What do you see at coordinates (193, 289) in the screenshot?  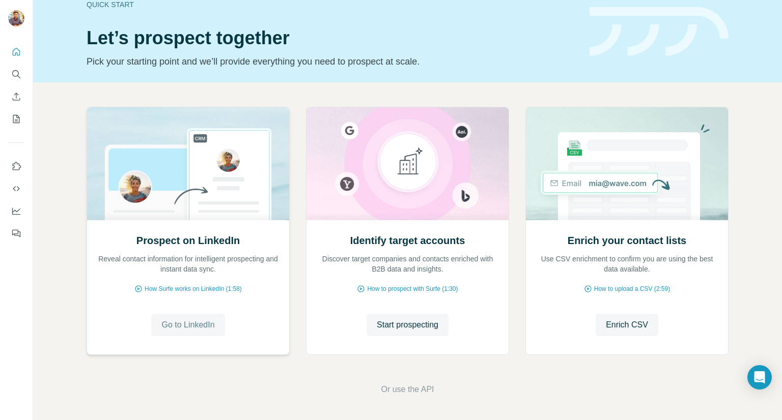 I see `span: How Surfe works on LinkedIn (1:58)` at bounding box center [193, 289].